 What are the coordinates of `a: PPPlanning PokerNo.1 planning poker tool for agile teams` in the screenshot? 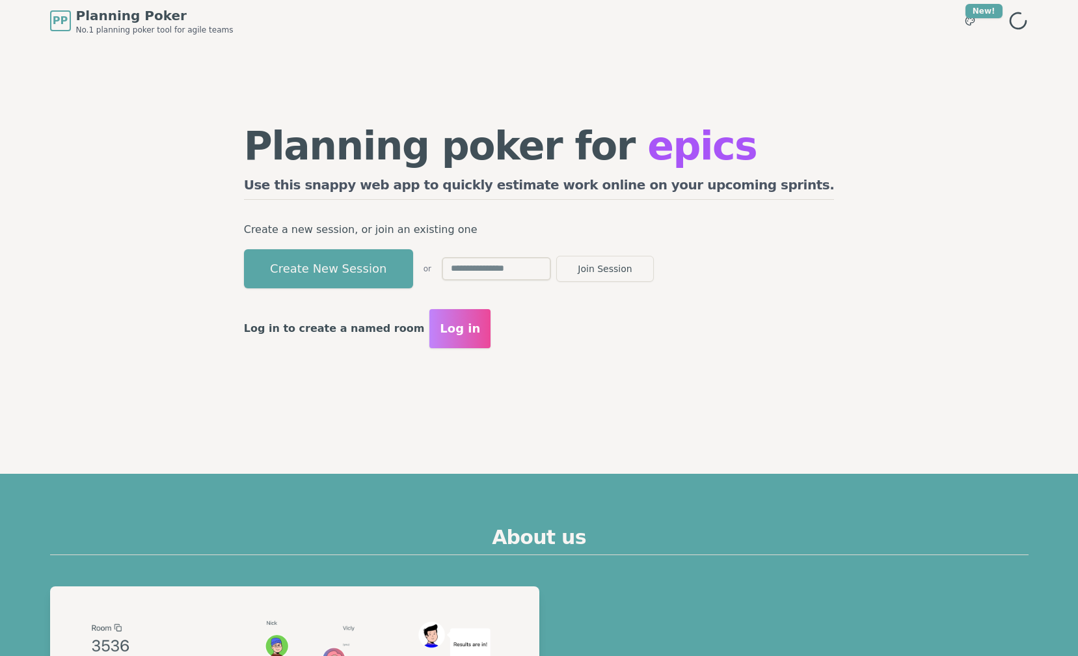 It's located at (142, 21).